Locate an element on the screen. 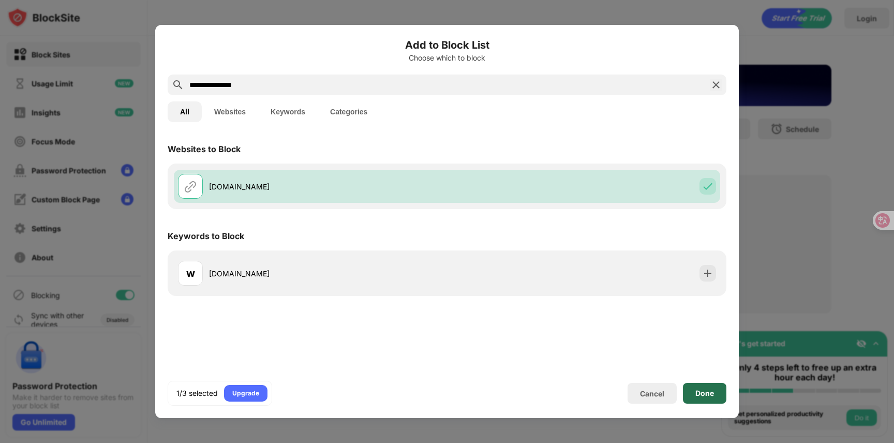  img: search-close is located at coordinates (716, 85).